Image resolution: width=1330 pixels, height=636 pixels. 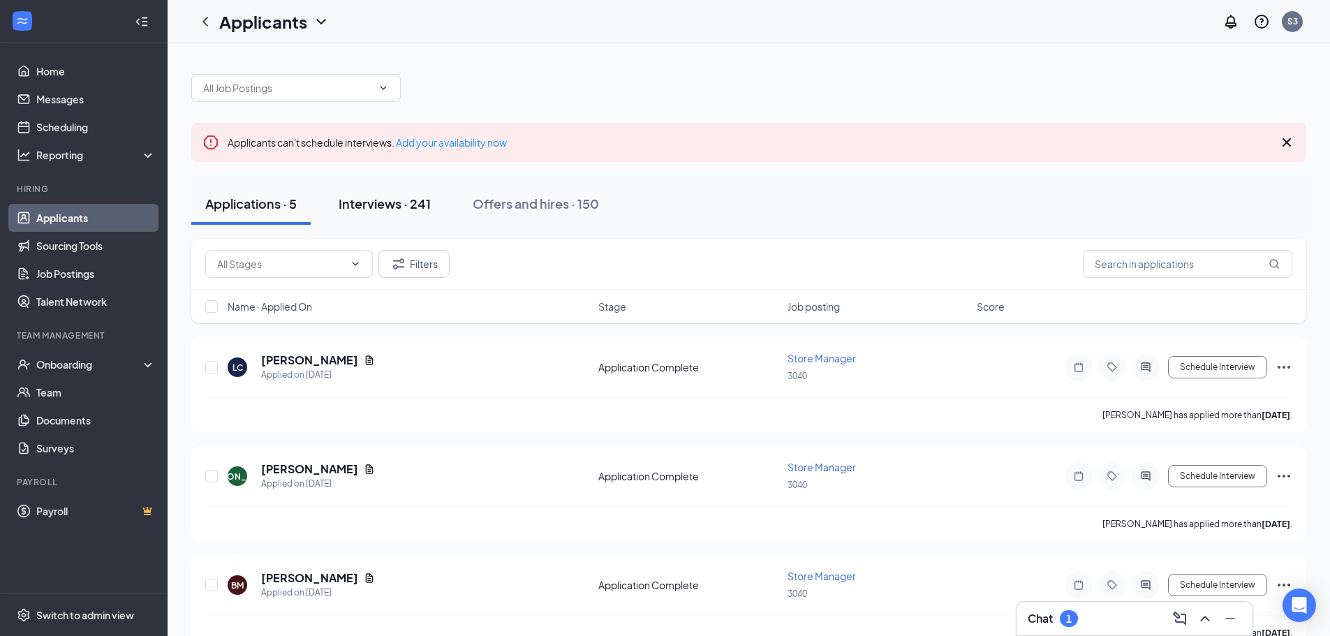 What do you see at coordinates (1069, 619) in the screenshot?
I see `div: 1` at bounding box center [1069, 619].